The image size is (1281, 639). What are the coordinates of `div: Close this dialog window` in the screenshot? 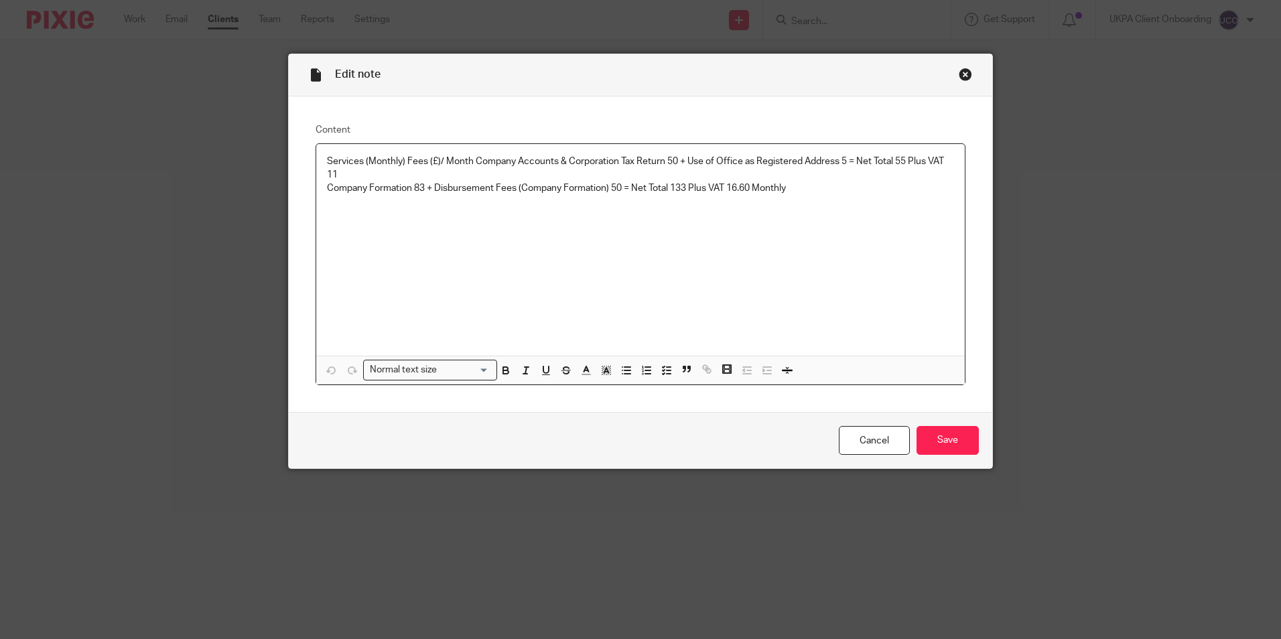 It's located at (965, 74).